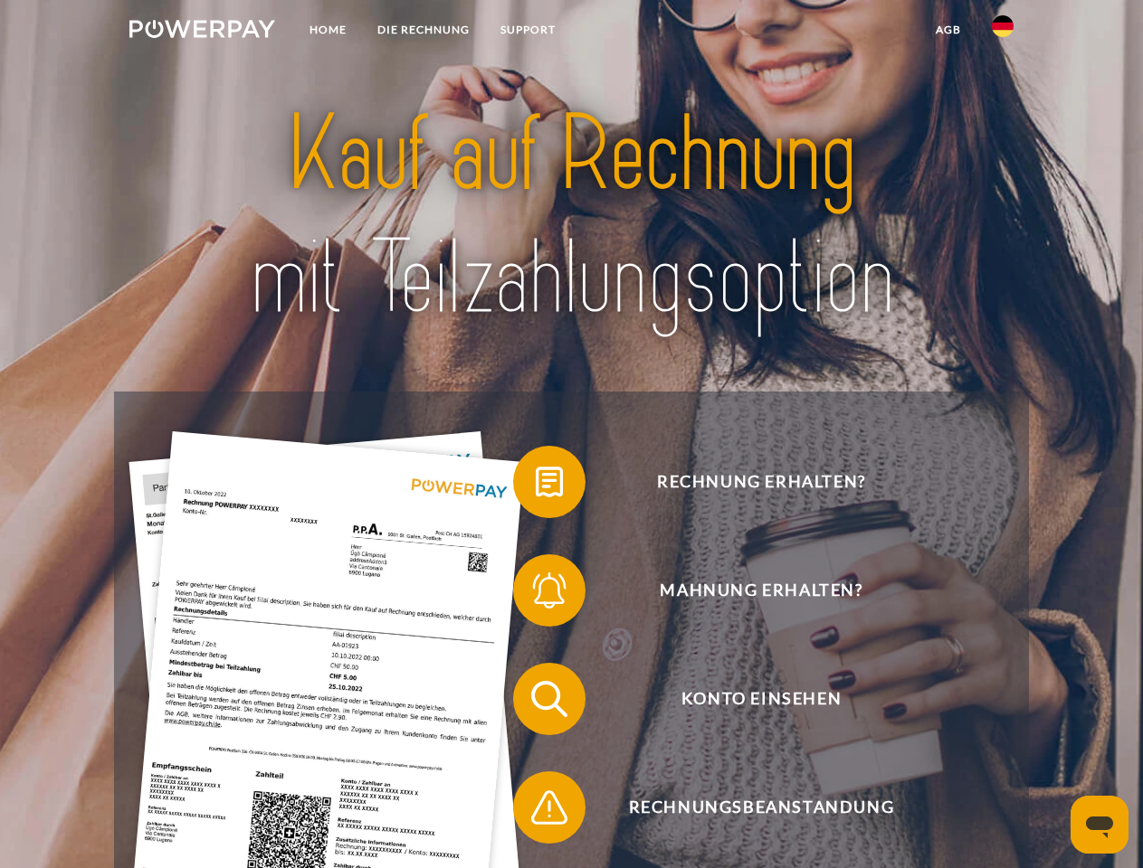 Image resolution: width=1143 pixels, height=868 pixels. Describe the element at coordinates (748, 808) in the screenshot. I see `button: Rechnungsbeanstandung` at that location.